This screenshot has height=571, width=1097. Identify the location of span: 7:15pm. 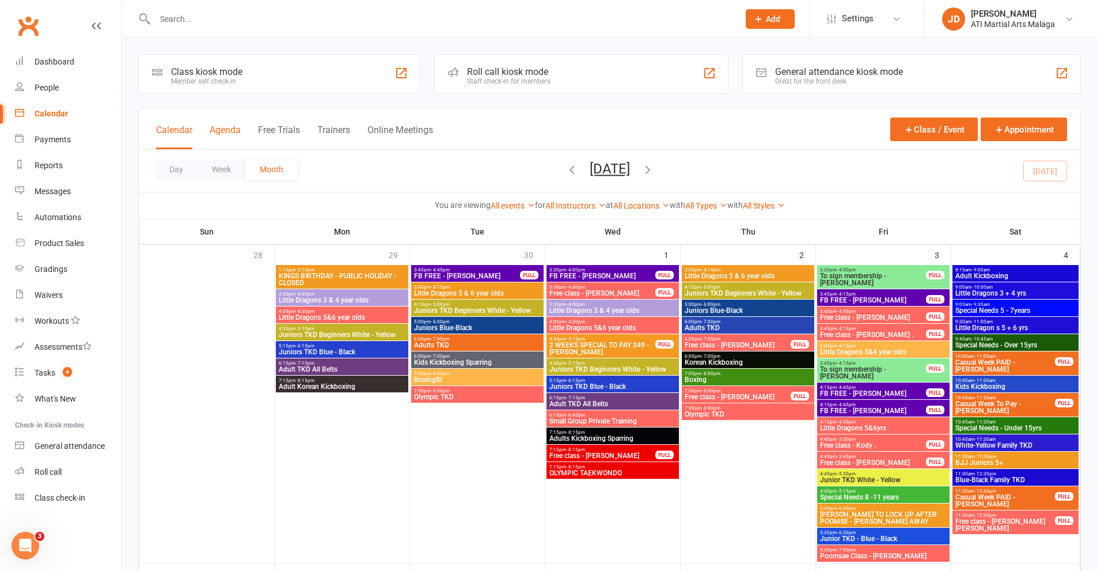
(342, 380).